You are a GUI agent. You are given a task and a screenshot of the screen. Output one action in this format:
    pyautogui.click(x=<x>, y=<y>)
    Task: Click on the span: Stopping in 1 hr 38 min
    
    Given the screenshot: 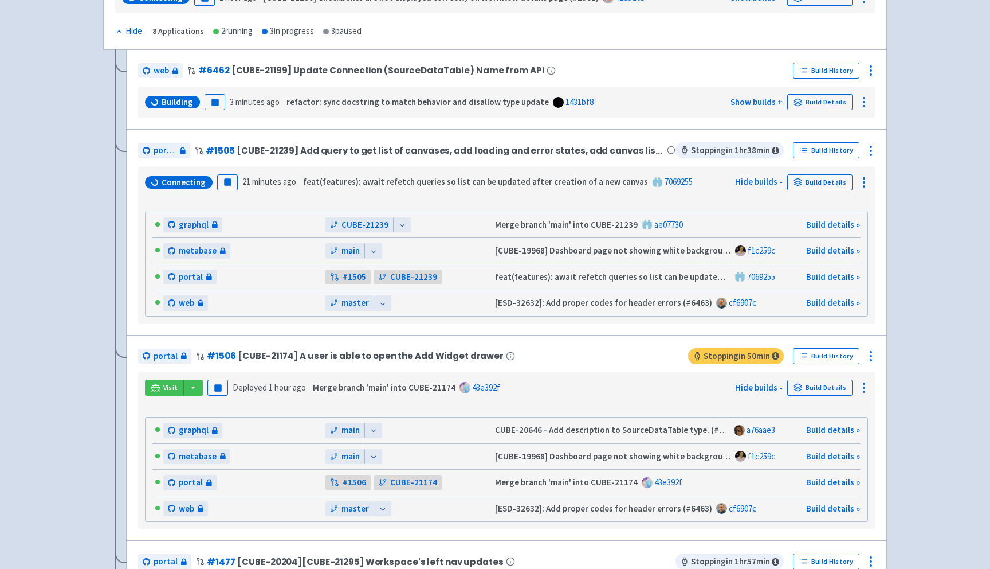 What is the action you would take?
    pyautogui.click(x=730, y=150)
    